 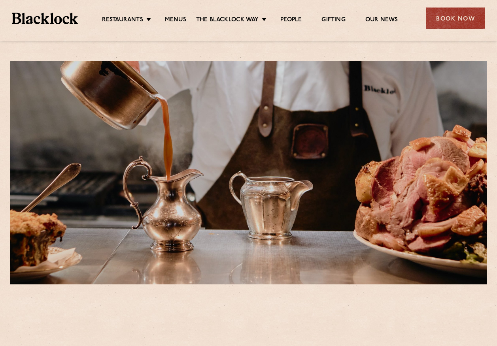 I want to click on img: BL_Textured_Logo-footer-cropped.svg, so click(x=45, y=18).